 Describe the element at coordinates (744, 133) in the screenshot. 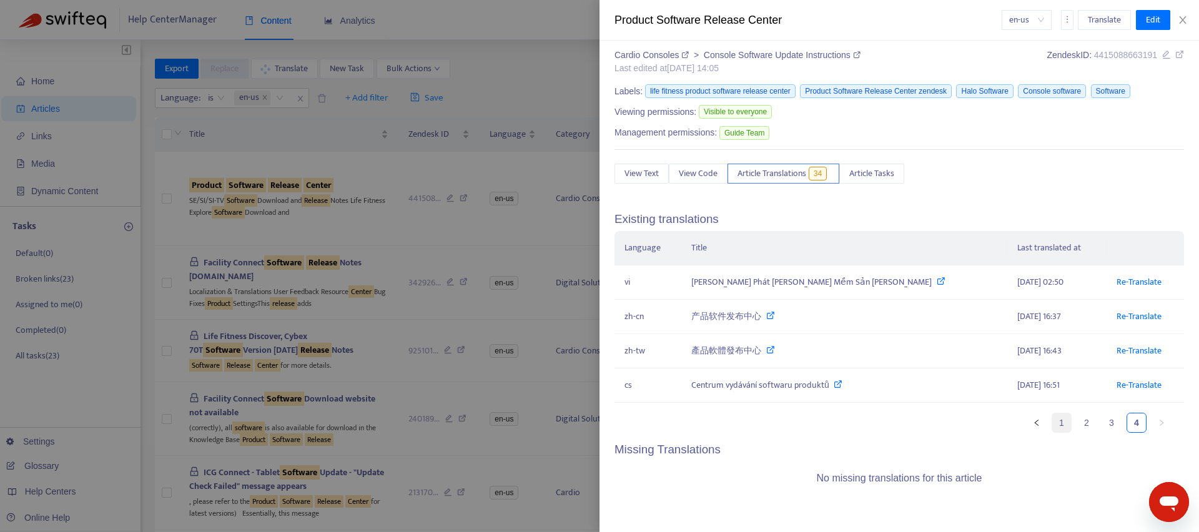

I see `span: Guide Team` at that location.